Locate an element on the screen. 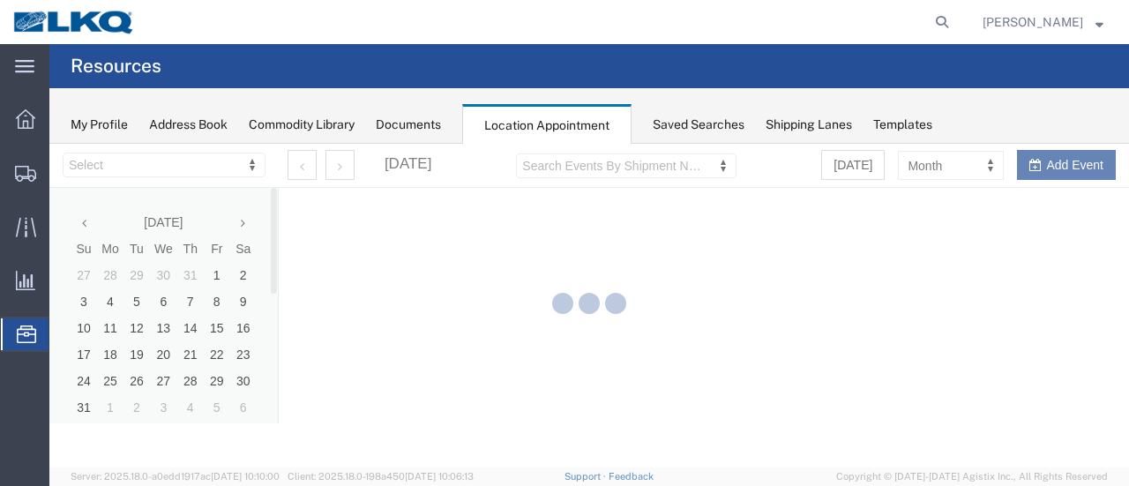  span: Server: 2025.18.0-a0edd1917ac is located at coordinates (175, 476).